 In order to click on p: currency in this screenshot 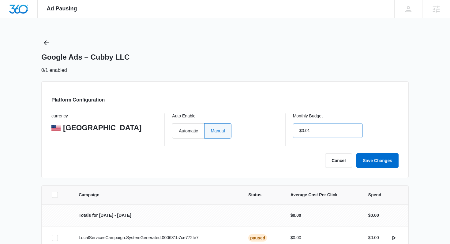, I will do `click(104, 116)`.